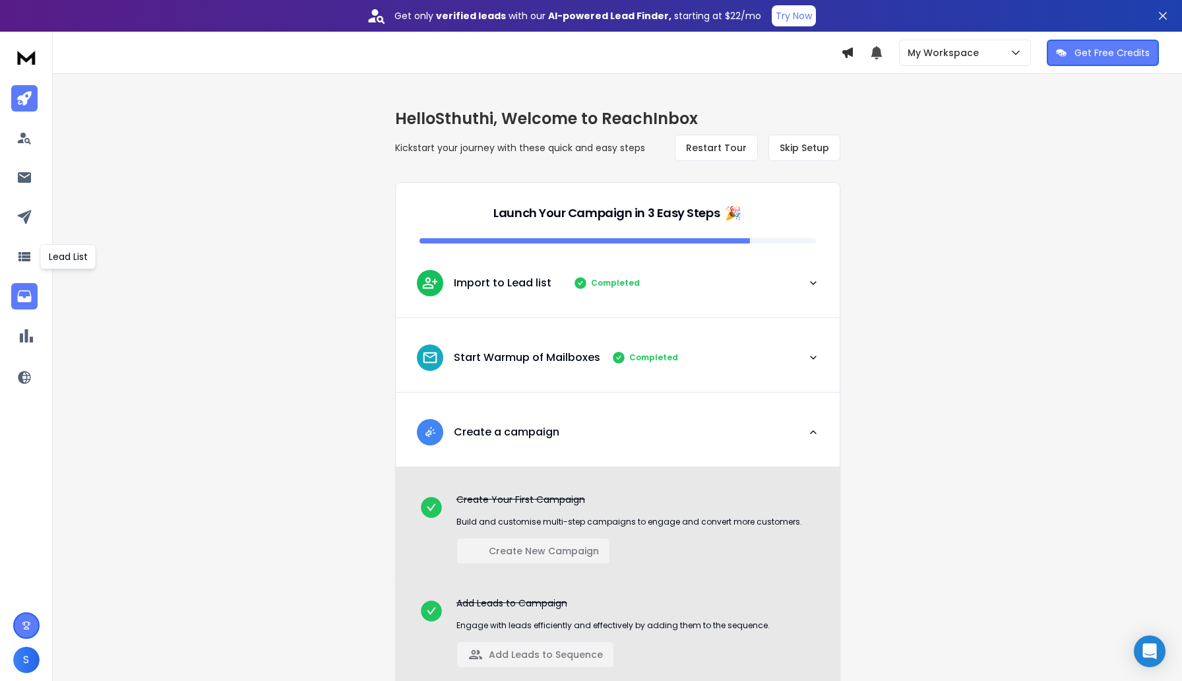 The image size is (1182, 681). I want to click on p: Start Warmup of Mailboxes, so click(527, 358).